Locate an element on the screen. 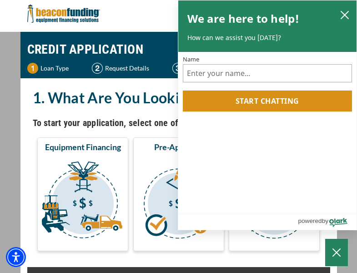 Image resolution: width=357 pixels, height=273 pixels. button: close chatbox is located at coordinates (345, 15).